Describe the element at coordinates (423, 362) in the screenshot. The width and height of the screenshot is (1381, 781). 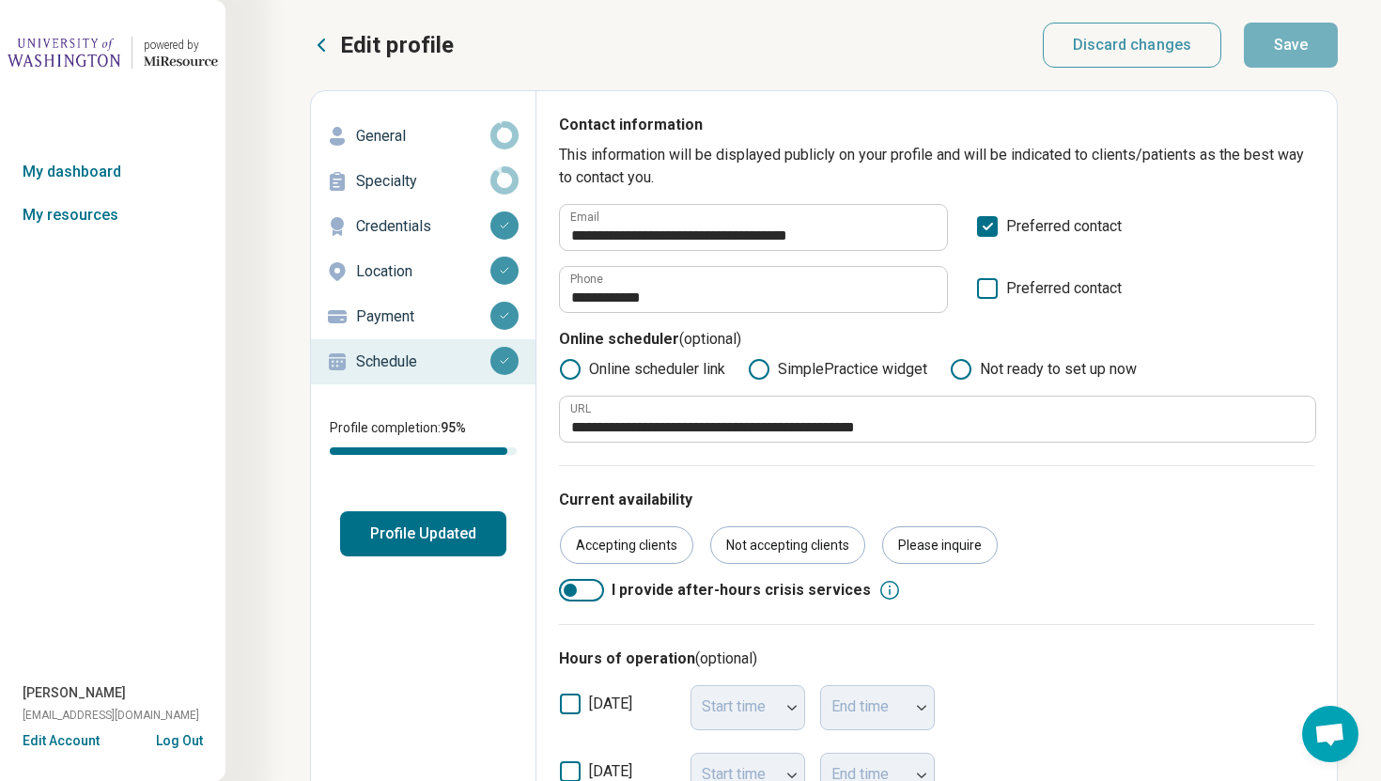
I see `p: Schedule` at that location.